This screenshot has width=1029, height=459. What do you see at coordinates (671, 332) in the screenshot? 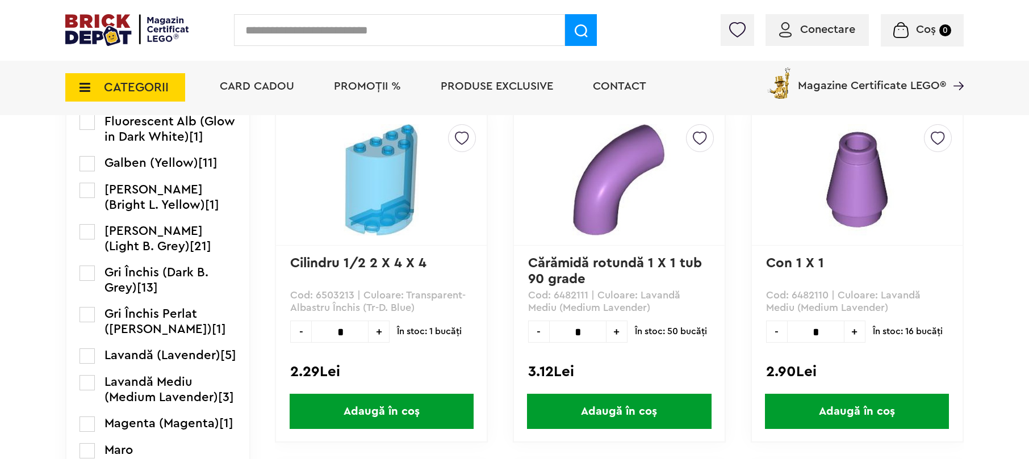
I see `span: În stoc: 50 bucăţi` at bounding box center [671, 332].